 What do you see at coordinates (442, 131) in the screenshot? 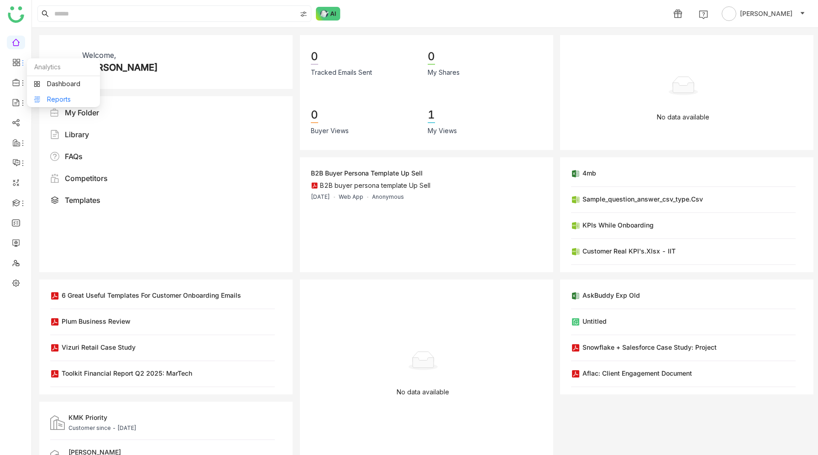
I see `div: My Views` at bounding box center [442, 131].